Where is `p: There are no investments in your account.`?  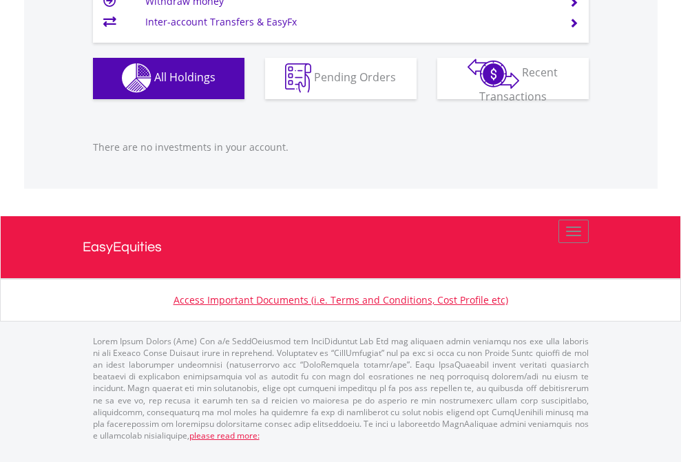 p: There are no investments in your account. is located at coordinates (341, 147).